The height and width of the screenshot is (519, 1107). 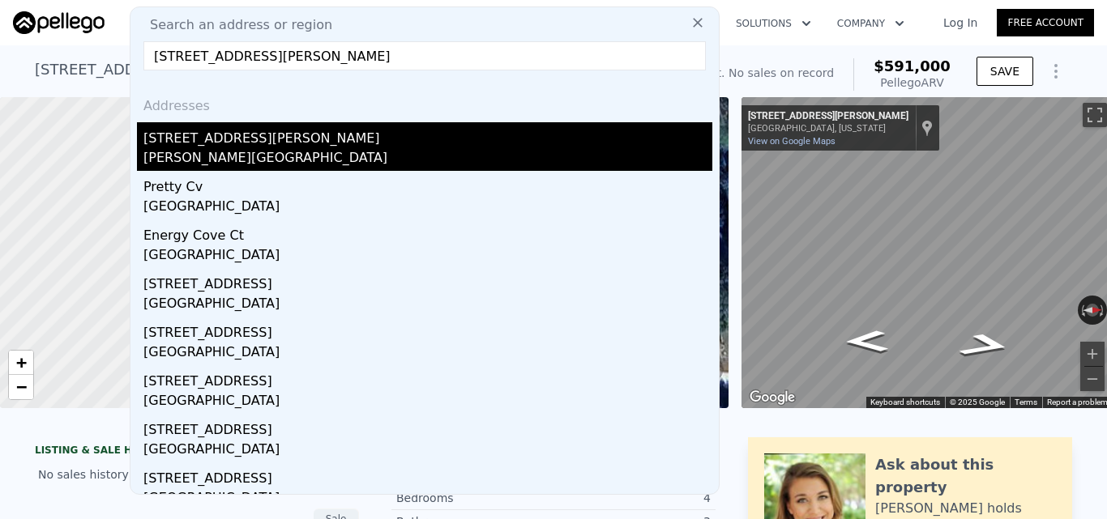 I want to click on input: Enter an address, city, region, neighborhood or zip code, so click(x=425, y=56).